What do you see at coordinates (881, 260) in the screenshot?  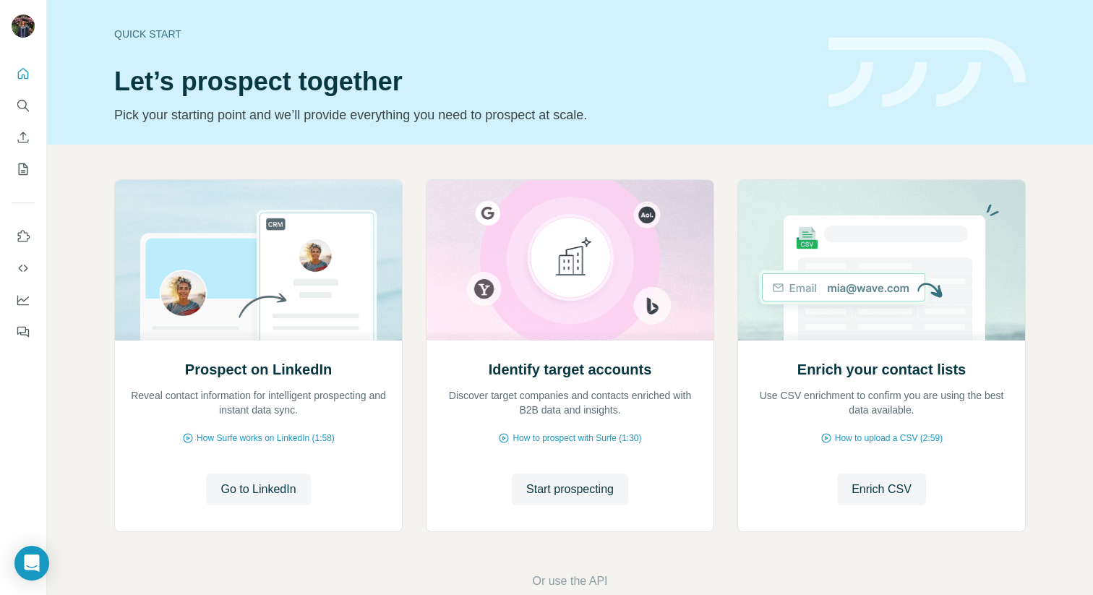 I see `img: Enrich your contact lists` at bounding box center [881, 260].